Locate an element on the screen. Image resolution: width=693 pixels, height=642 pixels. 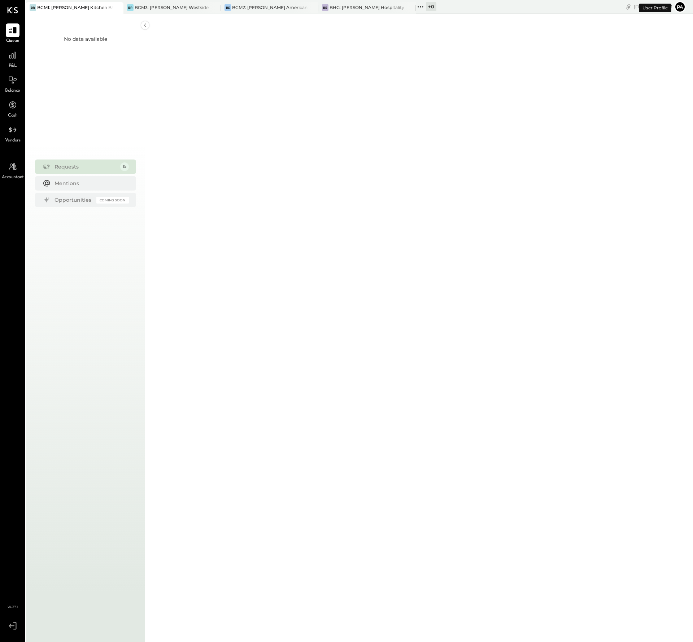
a: Vendors is located at coordinates (13, 134).